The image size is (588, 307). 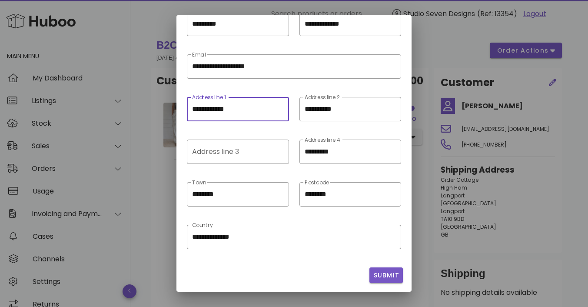 What do you see at coordinates (199, 183) in the screenshot?
I see `label: Town` at bounding box center [199, 183].